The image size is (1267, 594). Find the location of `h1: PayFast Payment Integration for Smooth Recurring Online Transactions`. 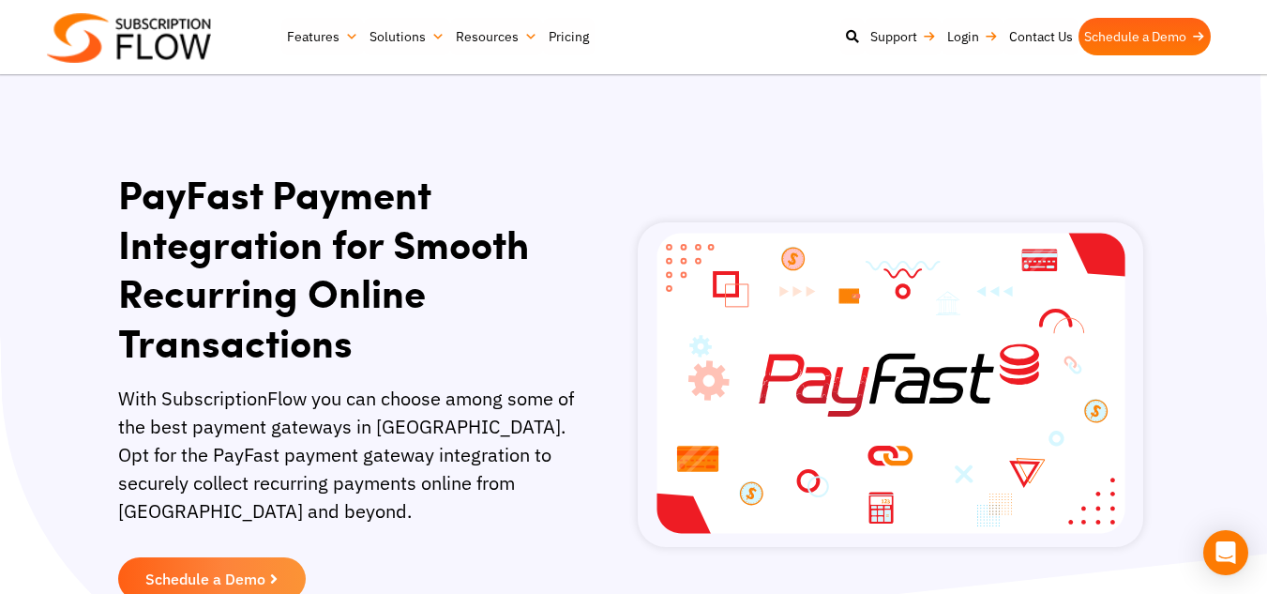

h1: PayFast Payment Integration for Smooth Recurring Online Transactions is located at coordinates (352, 267).